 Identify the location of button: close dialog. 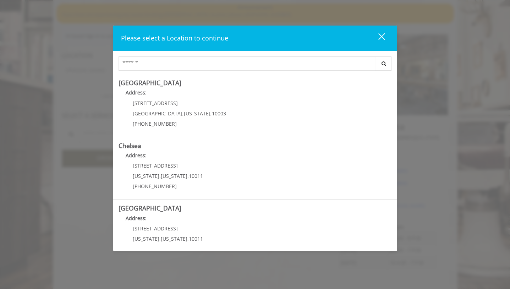
(377, 38).